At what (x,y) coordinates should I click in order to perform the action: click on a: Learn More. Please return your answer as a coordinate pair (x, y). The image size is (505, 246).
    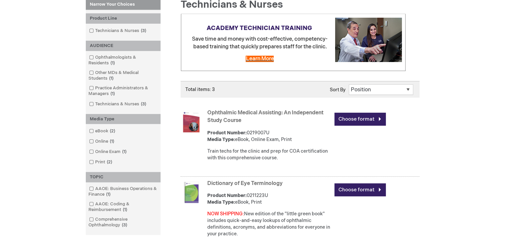
    Looking at the image, I should click on (260, 59).